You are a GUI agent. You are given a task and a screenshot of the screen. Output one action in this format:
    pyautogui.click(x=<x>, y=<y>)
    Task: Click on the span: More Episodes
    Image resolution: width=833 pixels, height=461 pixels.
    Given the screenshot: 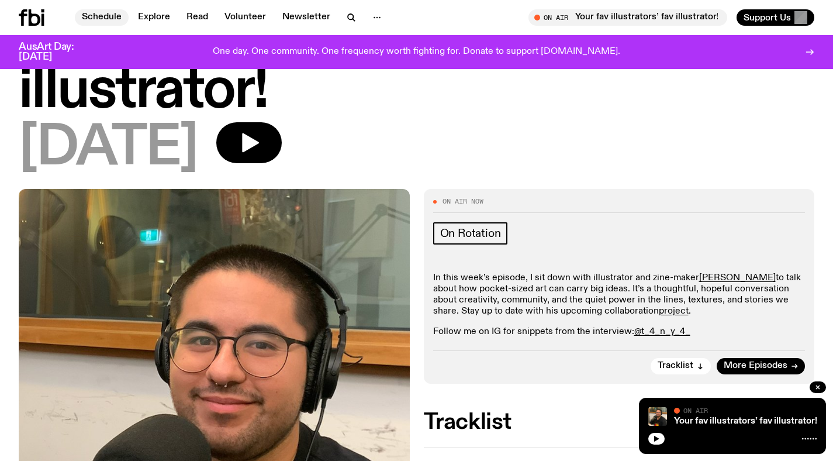 What is the action you would take?
    pyautogui.click(x=755, y=365)
    